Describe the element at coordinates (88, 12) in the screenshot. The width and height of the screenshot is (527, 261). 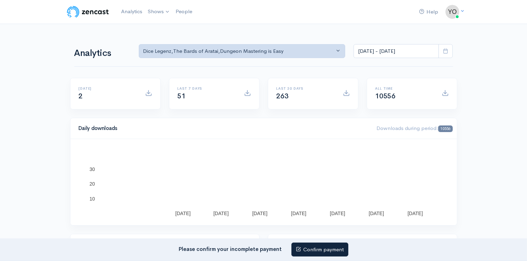
I see `img: ZenCast Logo` at that location.